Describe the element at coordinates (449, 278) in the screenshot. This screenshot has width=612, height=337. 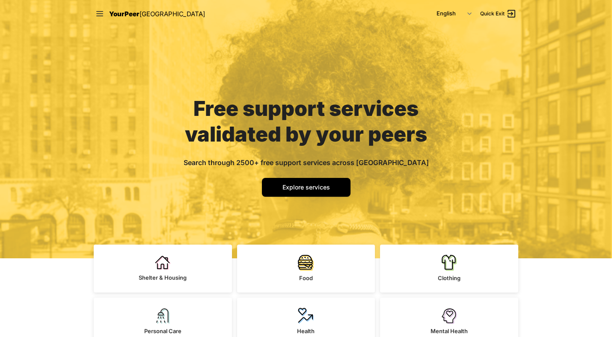
I see `span: Clothing` at that location.